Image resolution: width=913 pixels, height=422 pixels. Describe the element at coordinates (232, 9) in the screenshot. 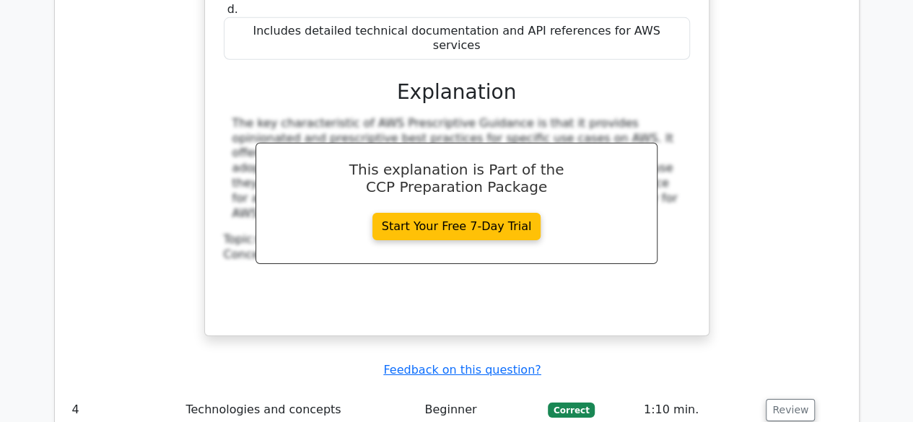

I see `span: d.` at that location.